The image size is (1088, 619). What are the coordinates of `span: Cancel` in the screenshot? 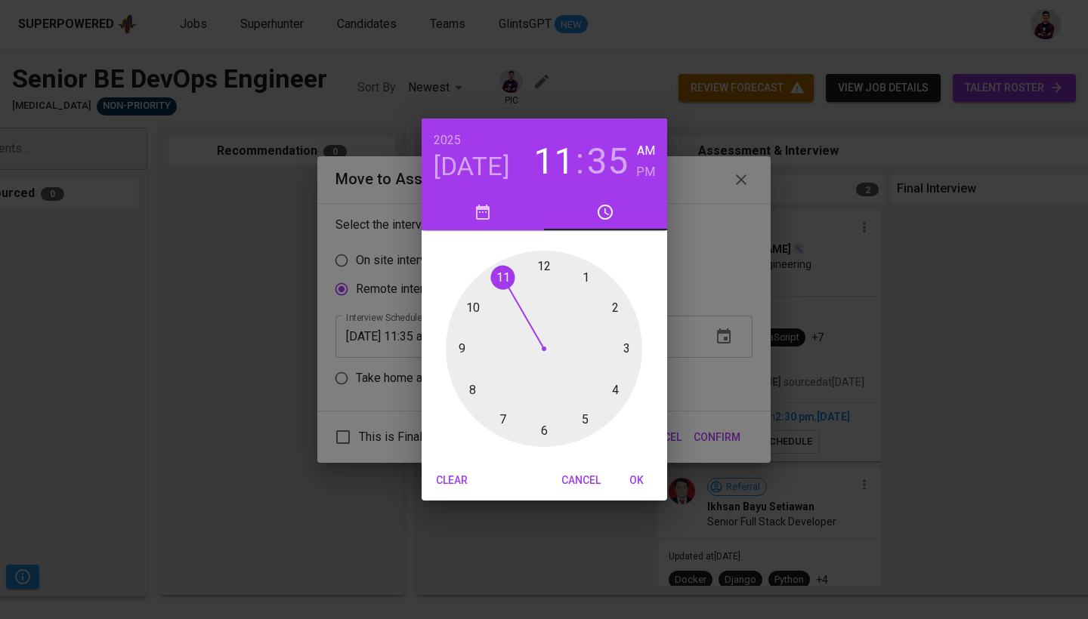 It's located at (581, 480).